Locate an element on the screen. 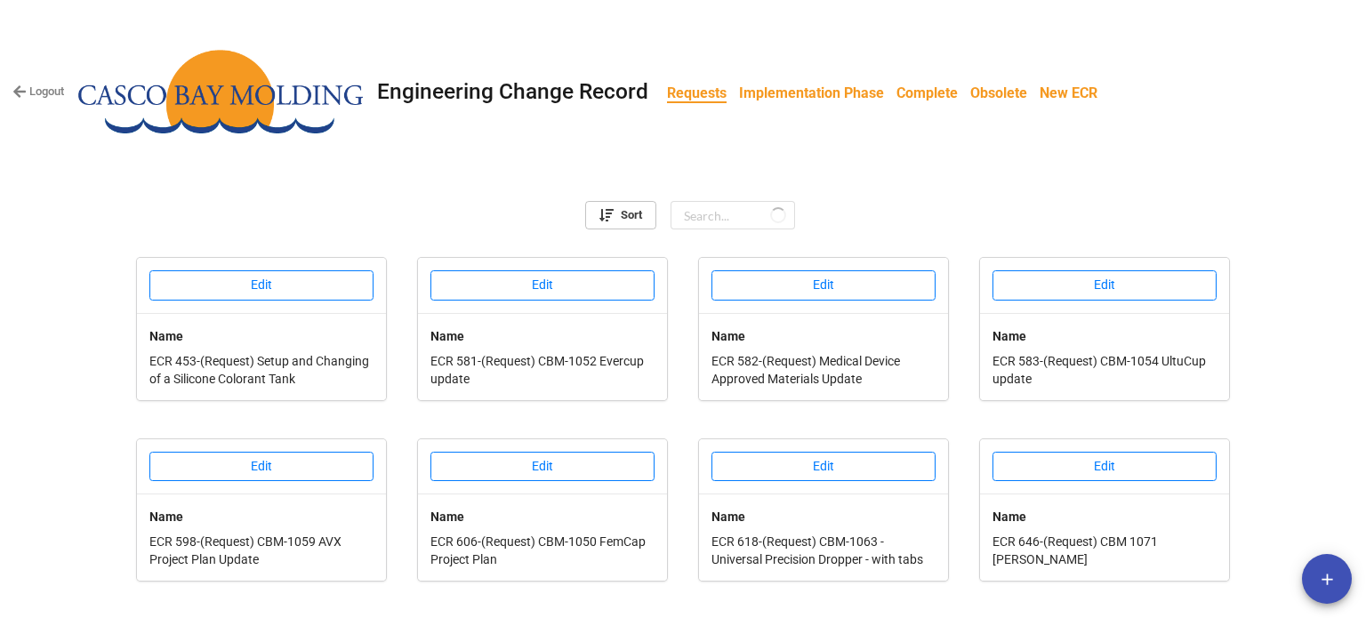 This screenshot has width=1366, height=618. p: ECR 598-(Request) CBM-1059 AVX Project Plan Update is located at coordinates (262, 551).